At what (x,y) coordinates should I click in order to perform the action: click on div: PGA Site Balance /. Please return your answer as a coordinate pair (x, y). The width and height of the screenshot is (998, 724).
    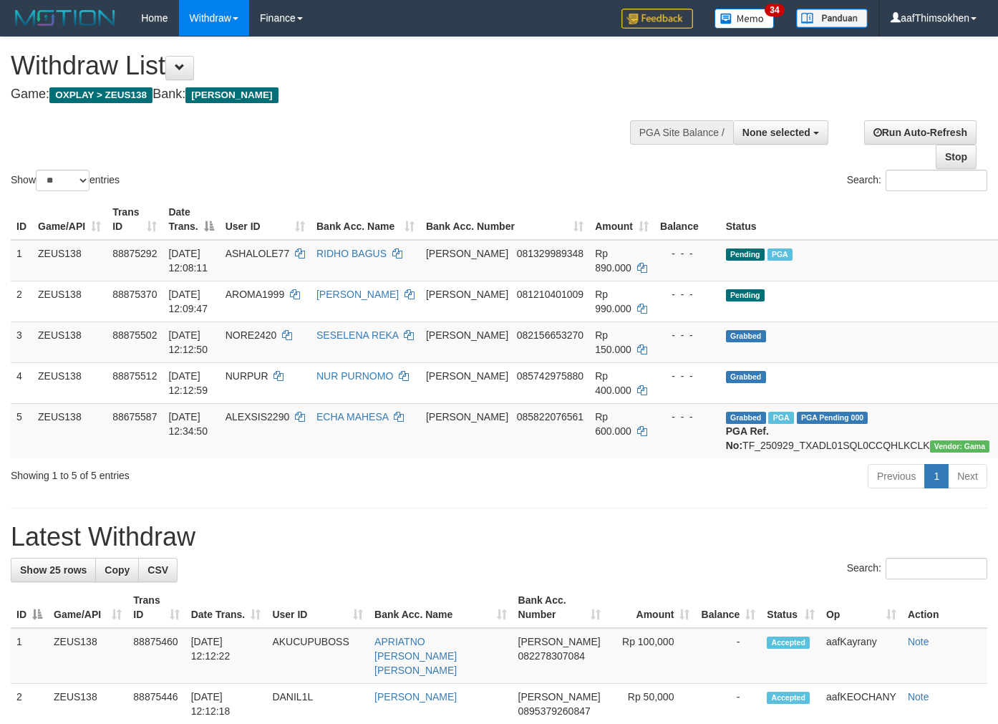
    Looking at the image, I should click on (682, 132).